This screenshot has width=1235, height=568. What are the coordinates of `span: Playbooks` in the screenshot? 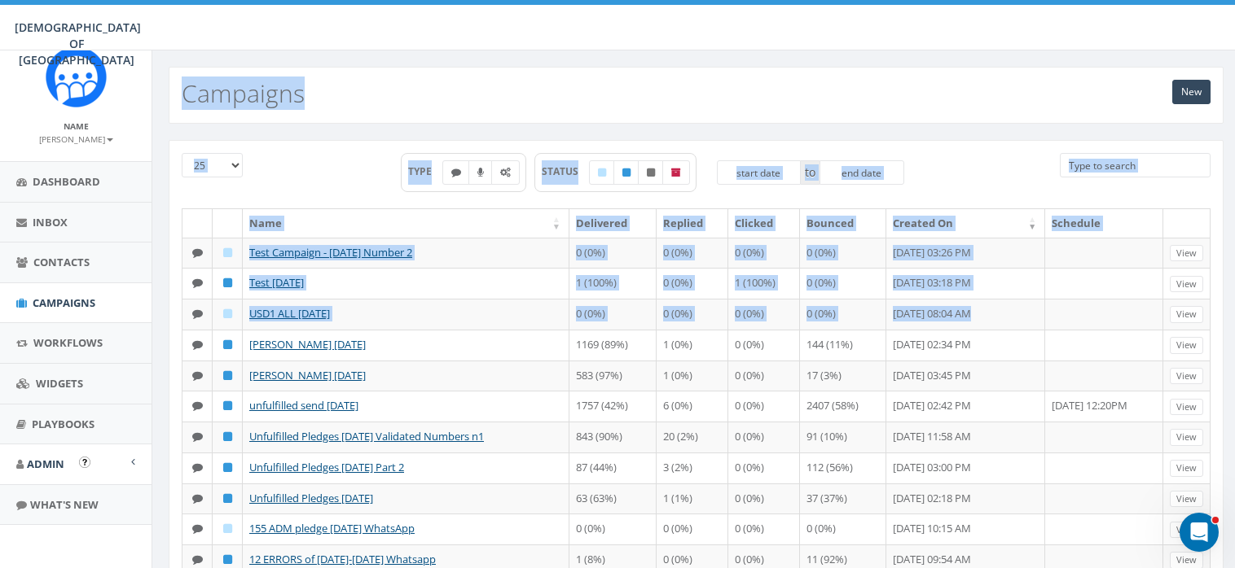 It's located at (63, 424).